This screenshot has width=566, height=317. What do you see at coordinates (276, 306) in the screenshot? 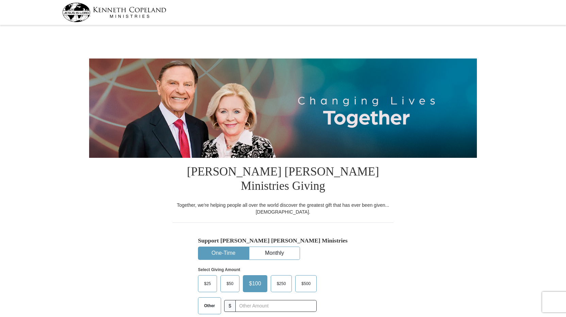
I see `input: Other Amount` at bounding box center [276, 306].